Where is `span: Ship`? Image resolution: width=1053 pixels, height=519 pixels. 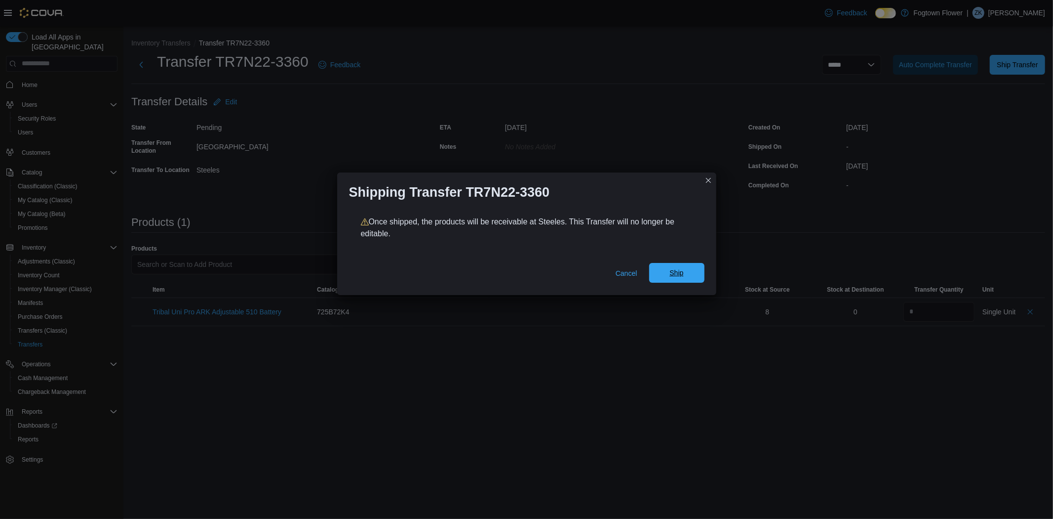 span: Ship is located at coordinates (677, 273).